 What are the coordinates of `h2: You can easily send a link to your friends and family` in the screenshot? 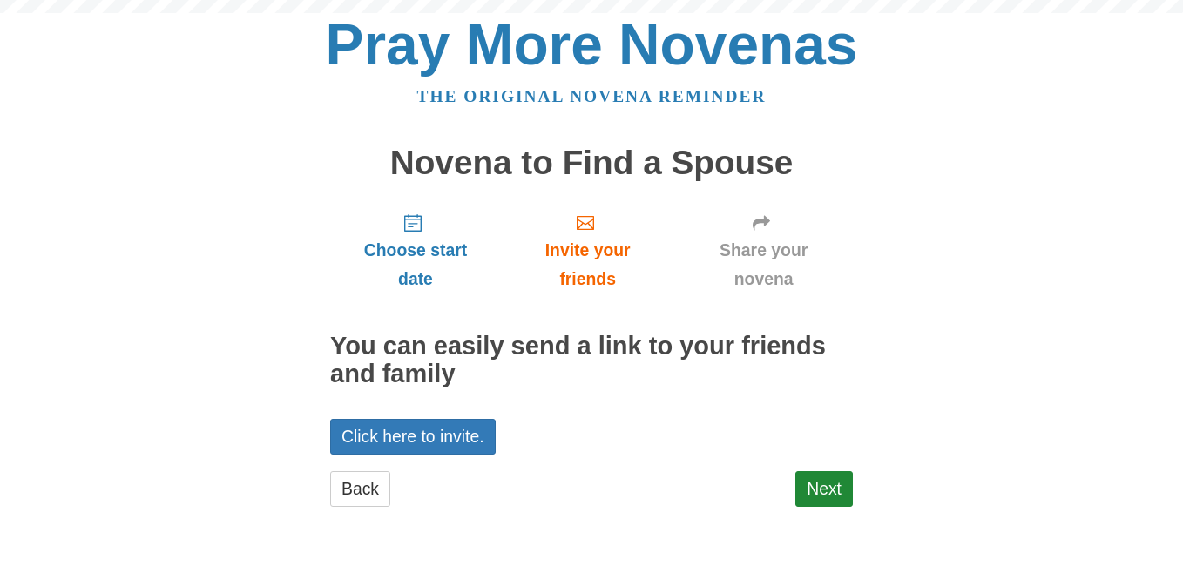 It's located at (592, 361).